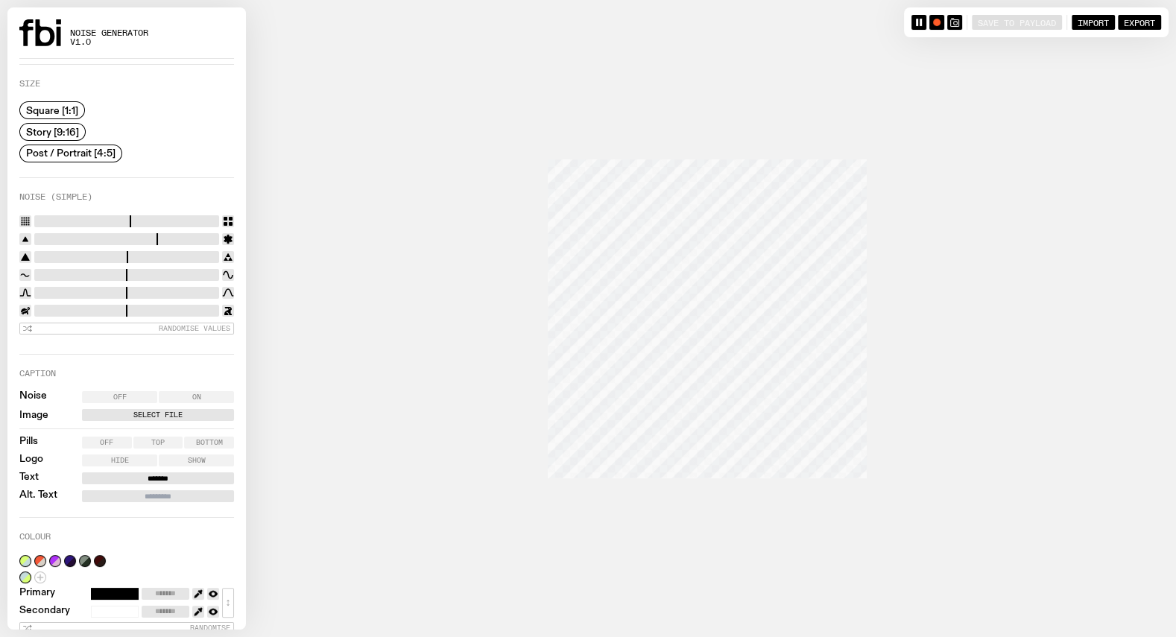 The height and width of the screenshot is (637, 1176). What do you see at coordinates (197, 397) in the screenshot?
I see `span: On` at bounding box center [197, 397].